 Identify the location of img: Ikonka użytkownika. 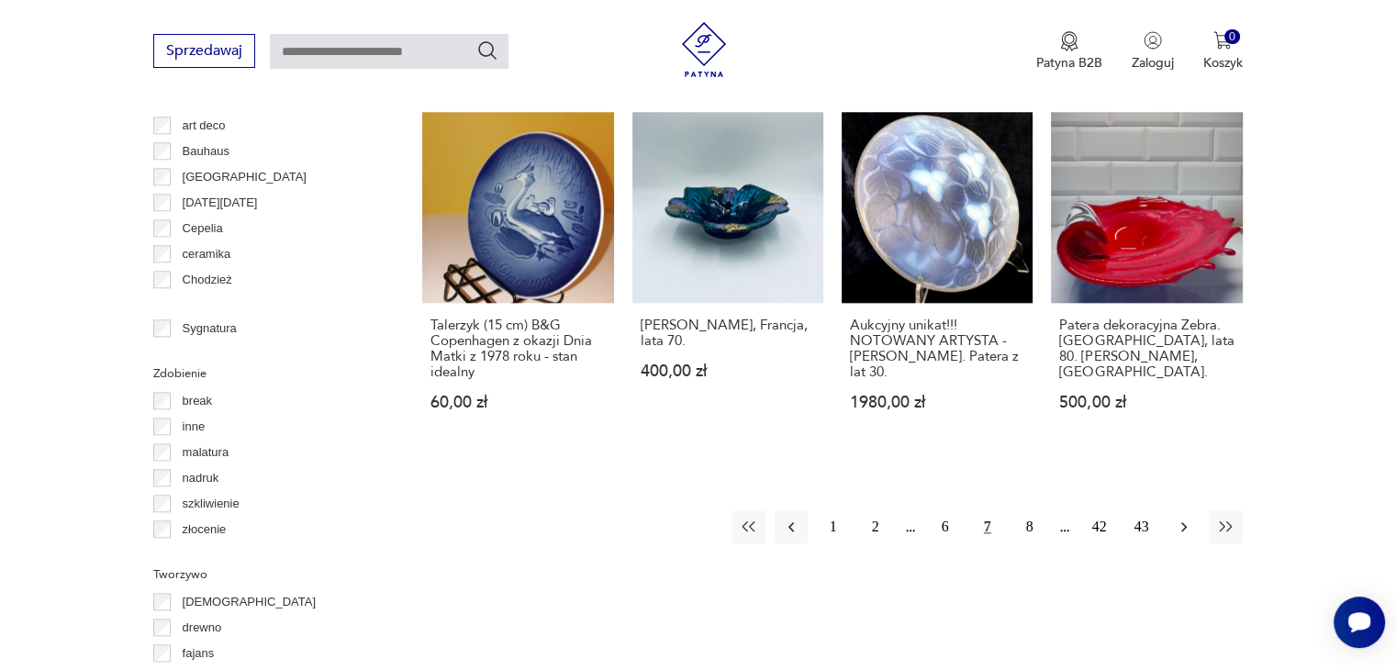
(1153, 40).